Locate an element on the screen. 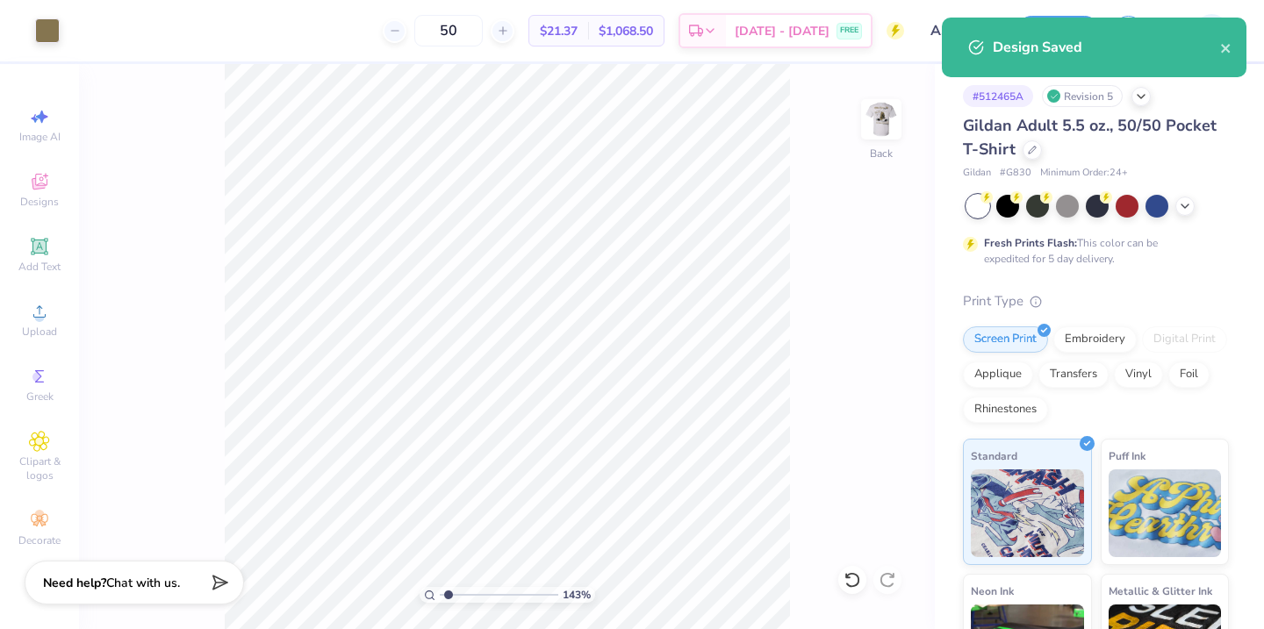 This screenshot has width=1264, height=629. div: Foil is located at coordinates (1189, 375).